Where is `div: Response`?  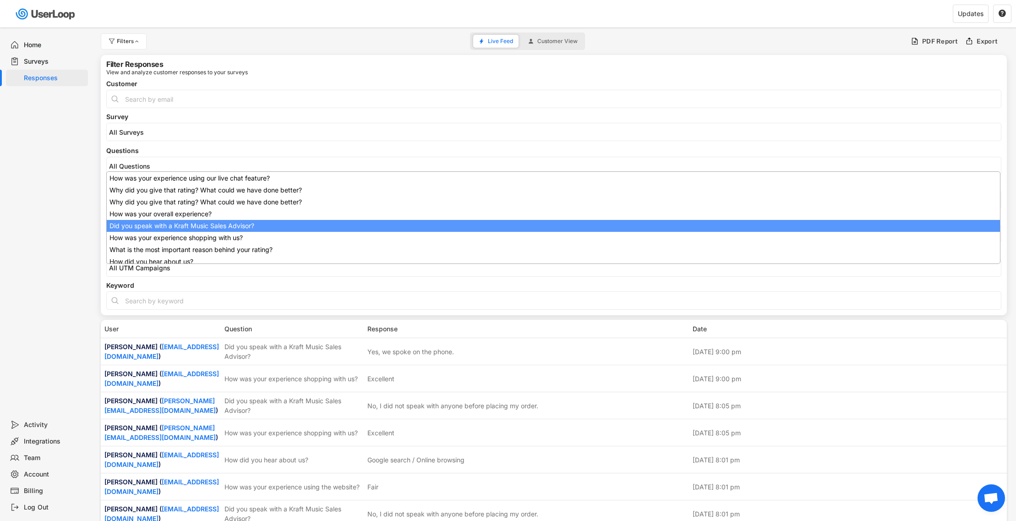 div: Response is located at coordinates (527, 328).